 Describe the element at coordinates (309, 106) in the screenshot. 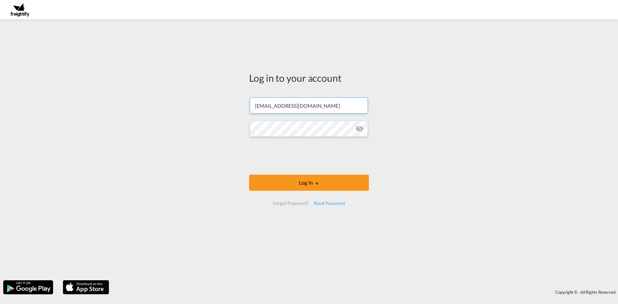

I see `input: Enter email/phone number` at that location.